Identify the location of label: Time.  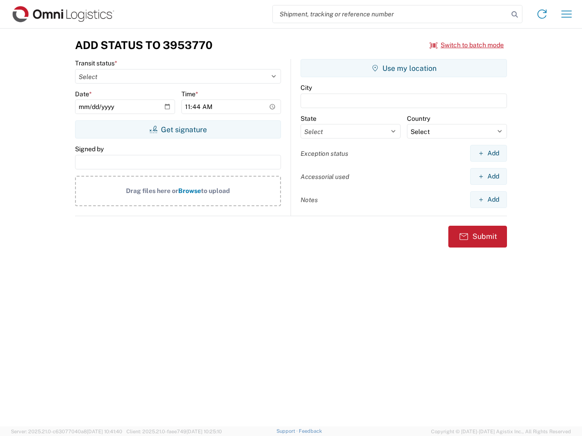
(190, 94).